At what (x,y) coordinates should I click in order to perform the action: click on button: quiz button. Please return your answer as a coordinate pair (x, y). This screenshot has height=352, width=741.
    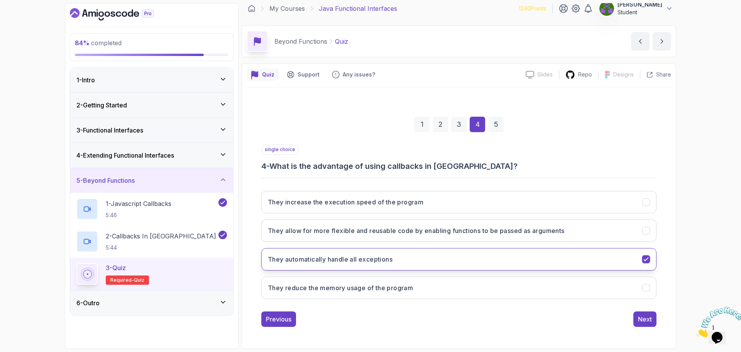
    Looking at the image, I should click on (263, 75).